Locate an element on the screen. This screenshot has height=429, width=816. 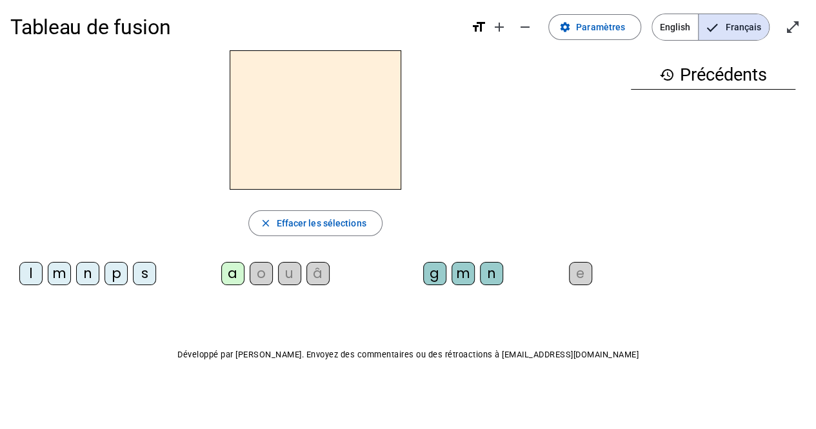
div: o is located at coordinates (261, 273).